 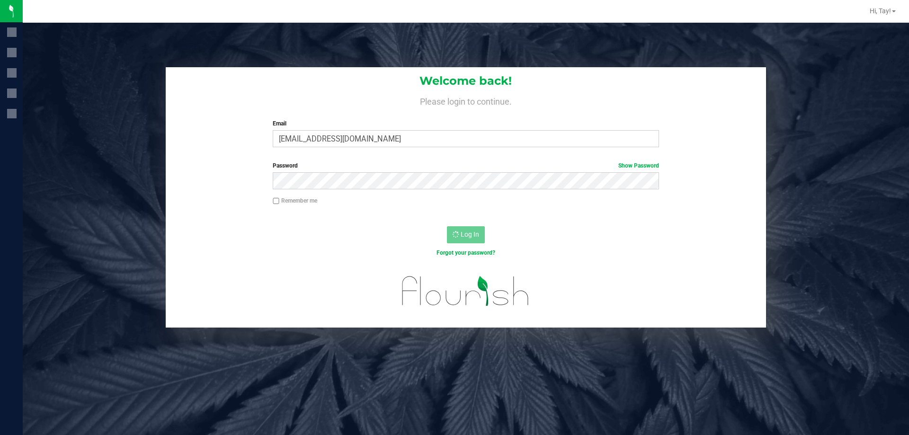 I want to click on a: Forgot your password?, so click(x=466, y=253).